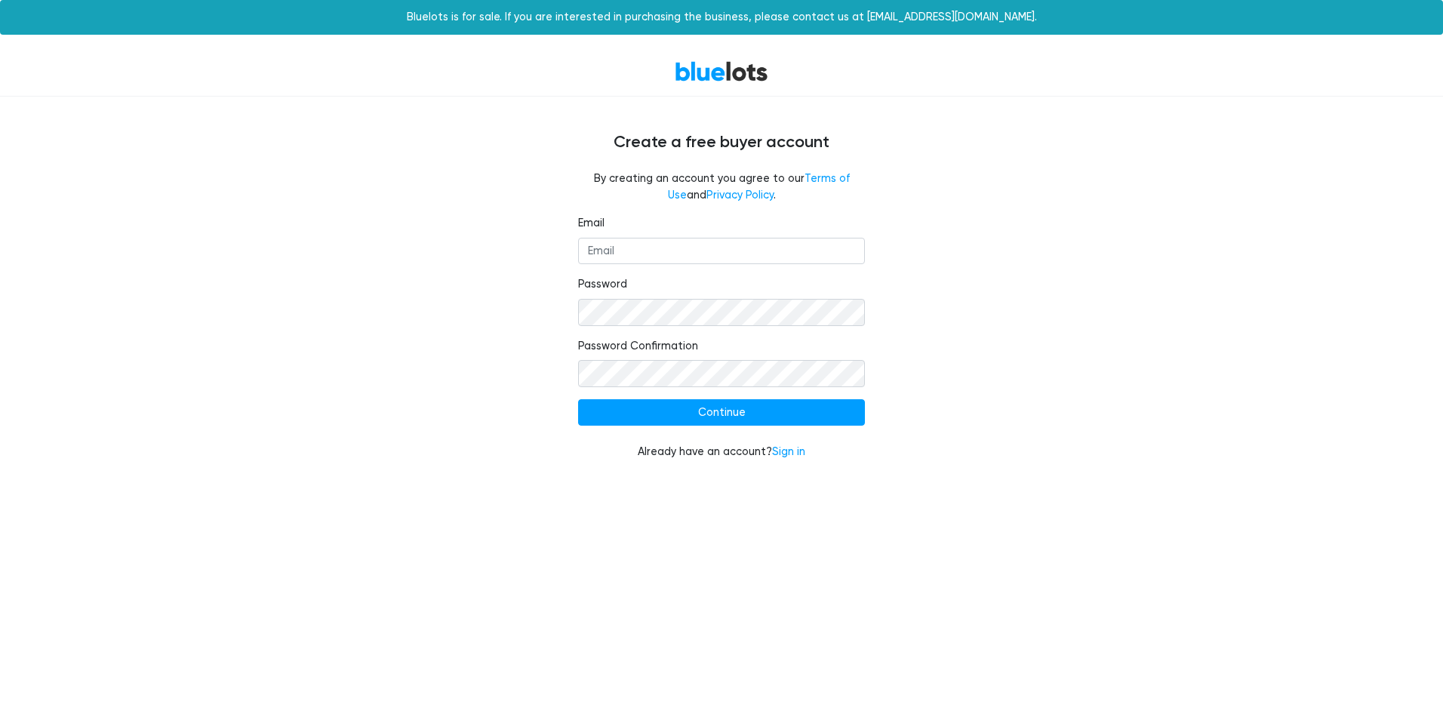 The width and height of the screenshot is (1443, 720). I want to click on div: Already have an account?, so click(722, 452).